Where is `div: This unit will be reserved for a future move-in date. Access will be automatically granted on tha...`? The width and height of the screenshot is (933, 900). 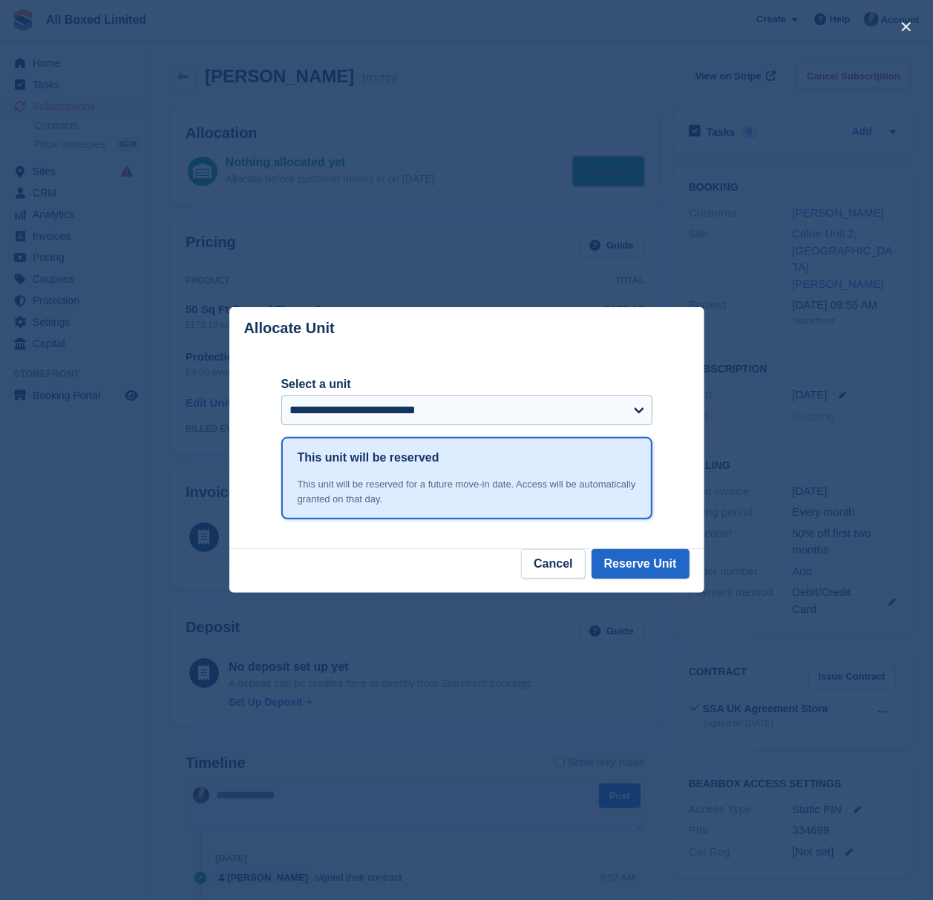
div: This unit will be reserved for a future move-in date. Access will be automatically granted on tha... is located at coordinates (467, 491).